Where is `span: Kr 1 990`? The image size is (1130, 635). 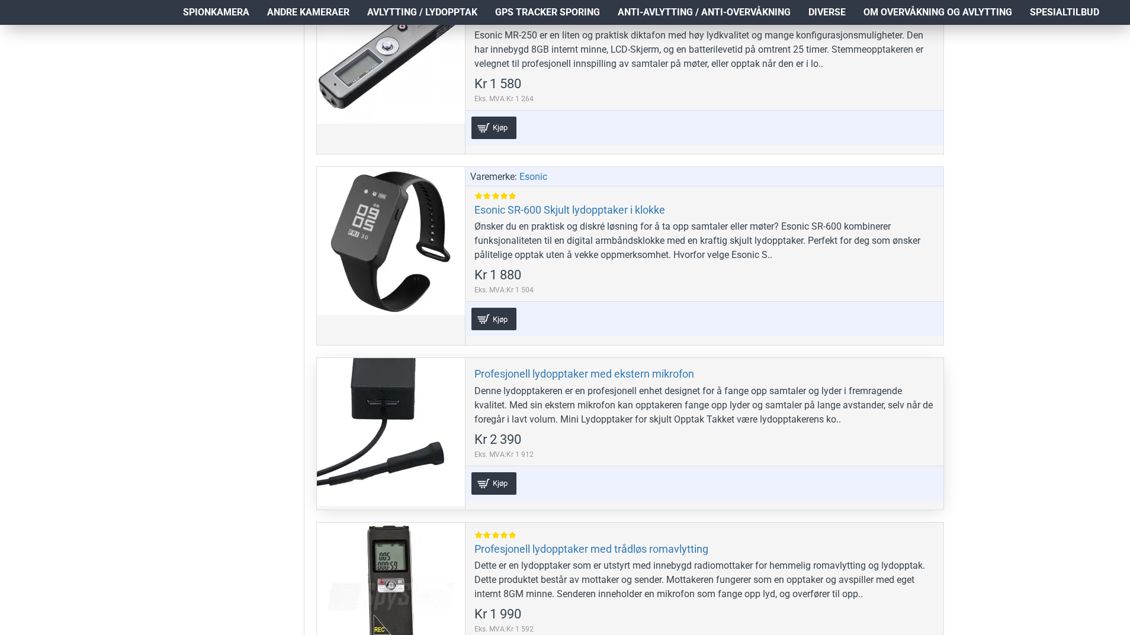
span: Kr 1 990 is located at coordinates (497, 615).